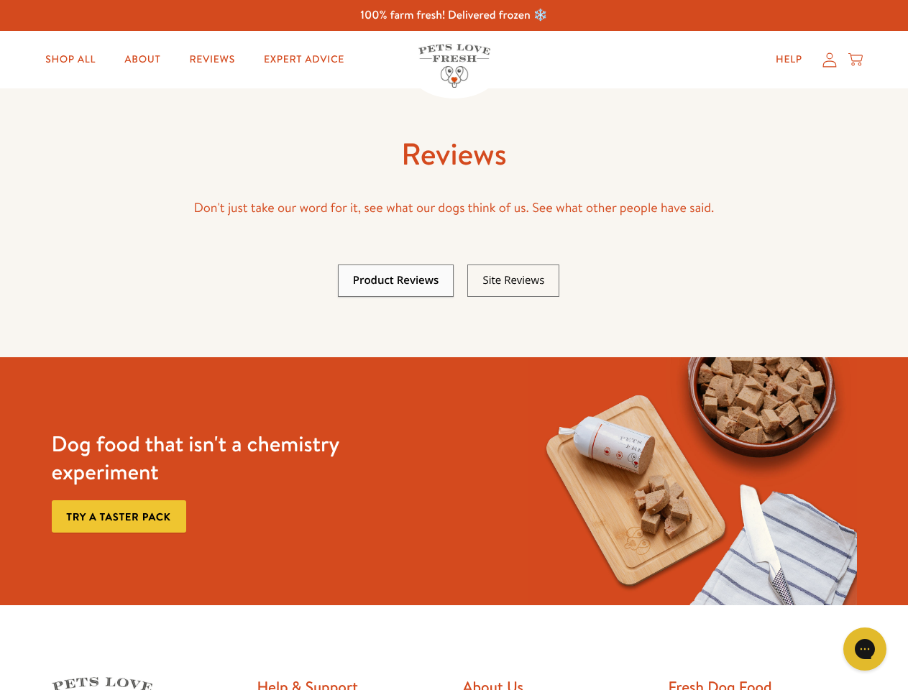 The image size is (908, 690). I want to click on img: Pets Love Fresh, so click(454, 65).